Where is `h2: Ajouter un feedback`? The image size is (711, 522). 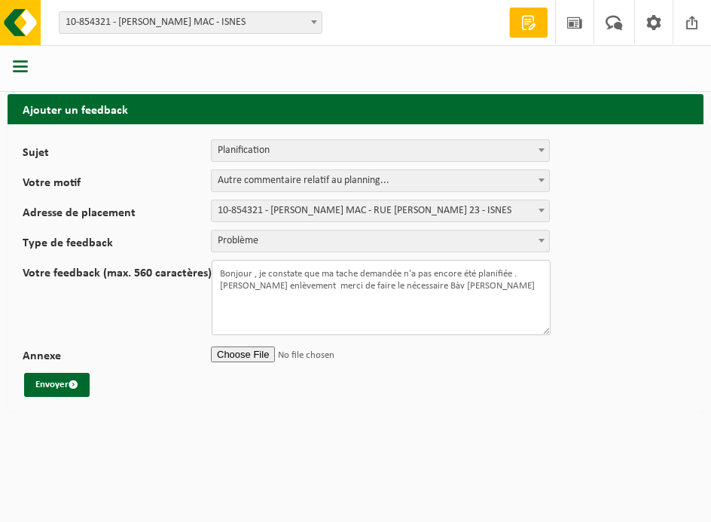
h2: Ajouter un feedback is located at coordinates (356, 109).